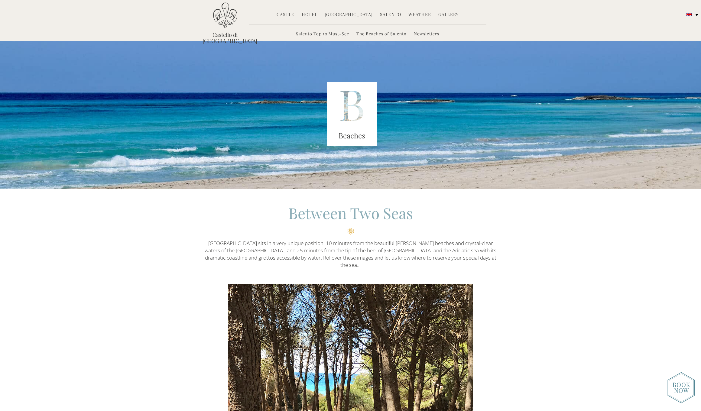 This screenshot has width=701, height=411. Describe the element at coordinates (351, 219) in the screenshot. I see `h2: Between Two Seas` at that location.